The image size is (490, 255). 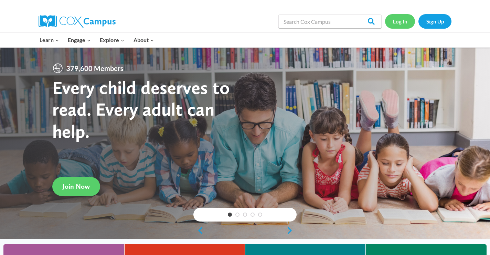 What do you see at coordinates (77, 21) in the screenshot?
I see `img: Cox Campus` at bounding box center [77, 21].